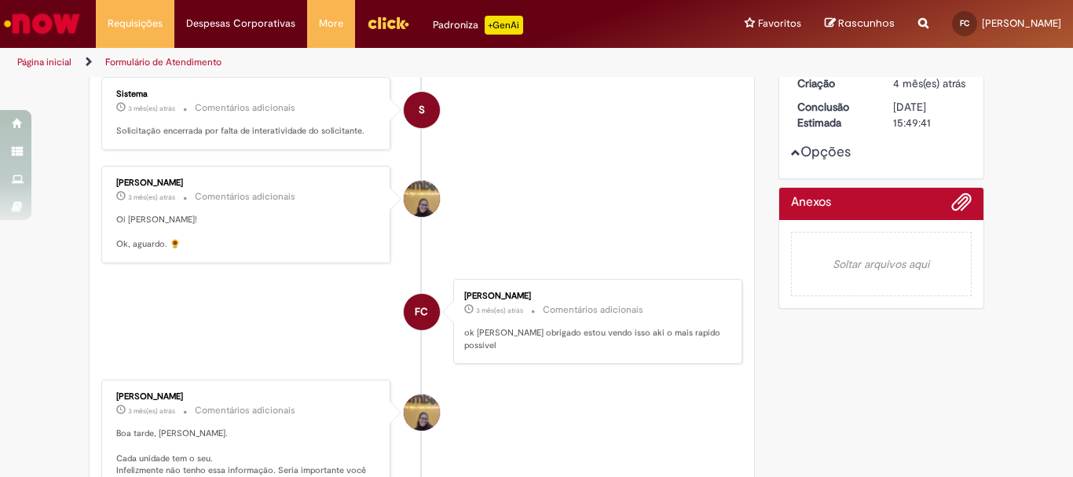 The image size is (1073, 477). What do you see at coordinates (930, 83) in the screenshot?
I see `span: 4 mês(es) atrás` at bounding box center [930, 83].